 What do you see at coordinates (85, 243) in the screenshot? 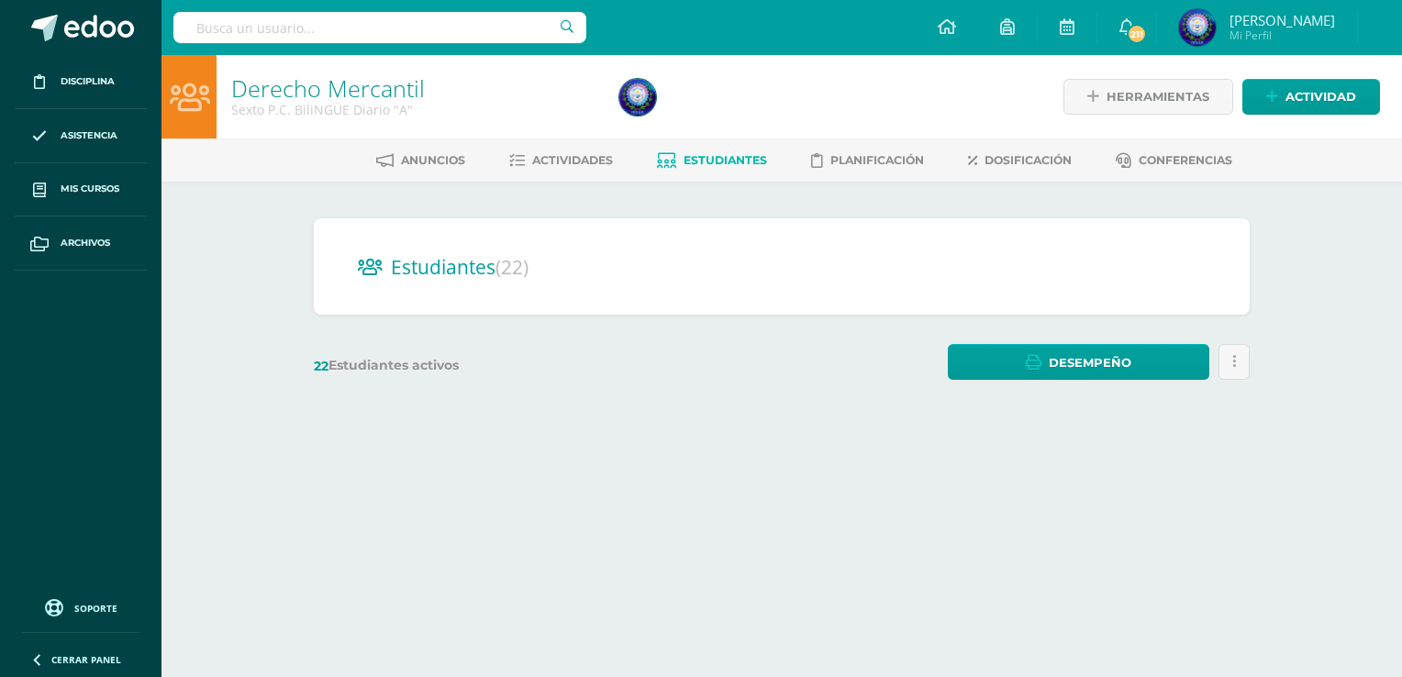
I see `span: Archivos` at bounding box center [85, 243].